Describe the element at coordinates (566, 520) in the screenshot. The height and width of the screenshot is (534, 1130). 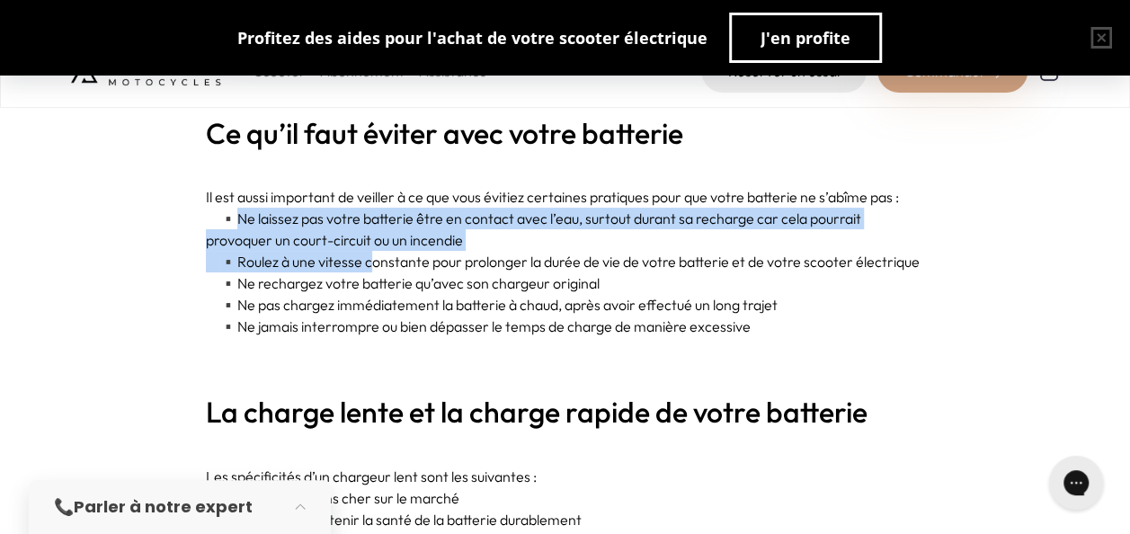
I see `p: Bon pour maintenir la santé de la batterie durablement` at that location.